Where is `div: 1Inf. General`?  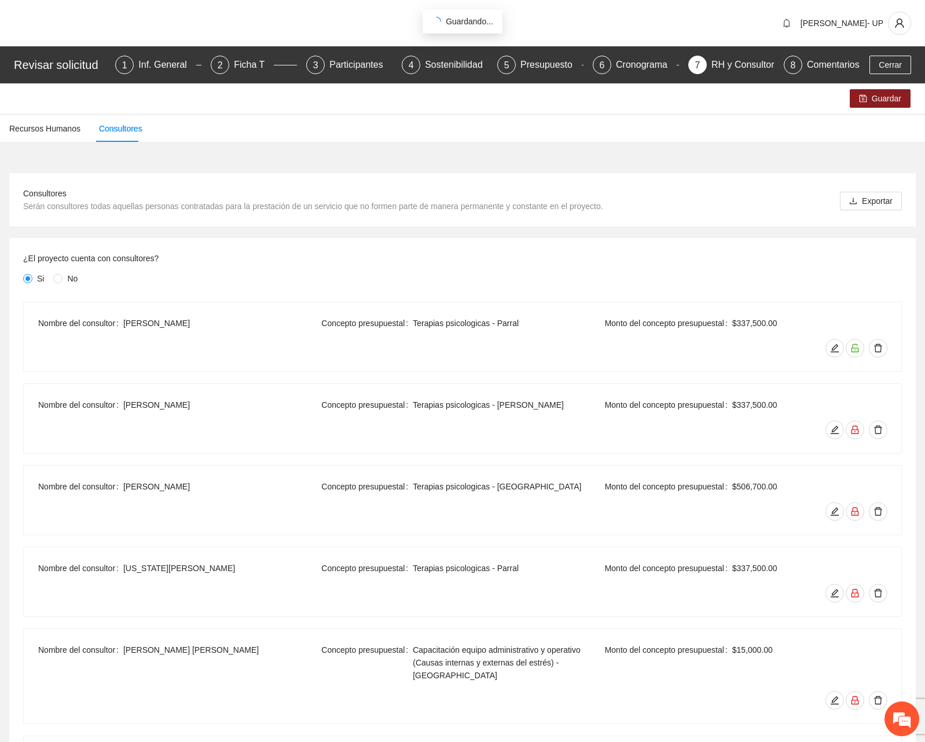 div: 1Inf. General is located at coordinates (158, 65).